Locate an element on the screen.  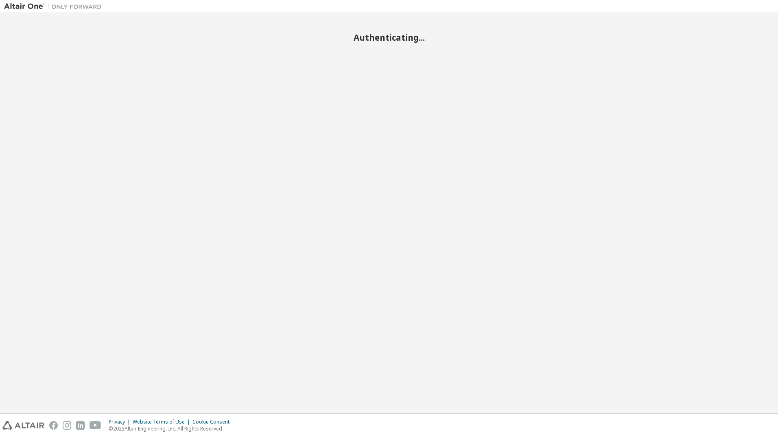
img: altair_logo.svg is located at coordinates (23, 425).